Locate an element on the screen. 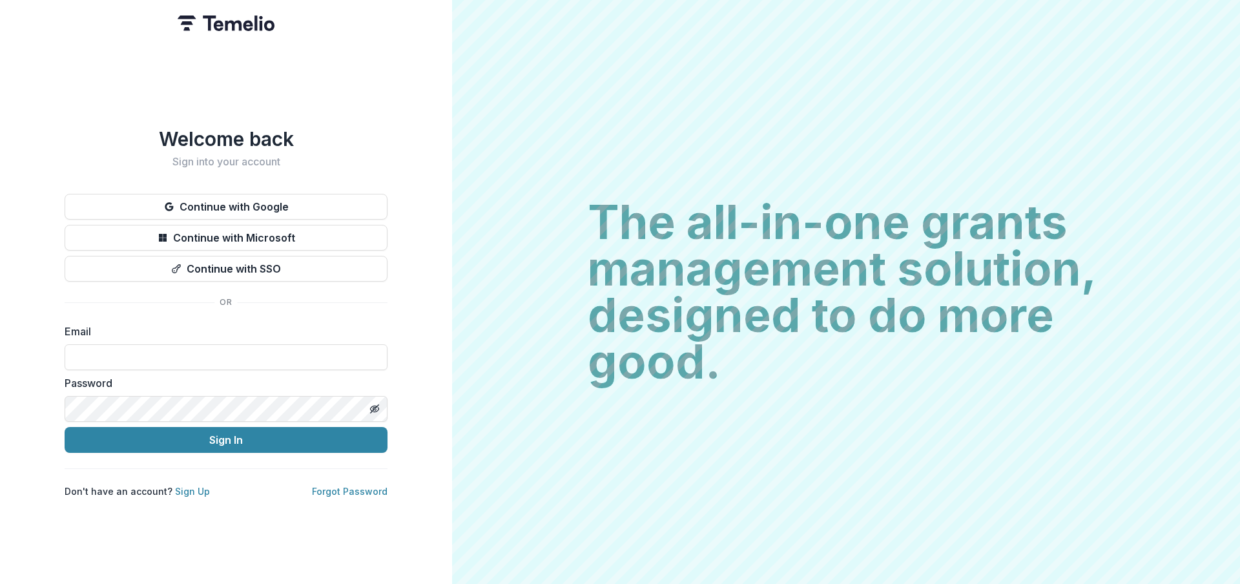 This screenshot has height=584, width=1240. button: Continue with Google is located at coordinates (226, 207).